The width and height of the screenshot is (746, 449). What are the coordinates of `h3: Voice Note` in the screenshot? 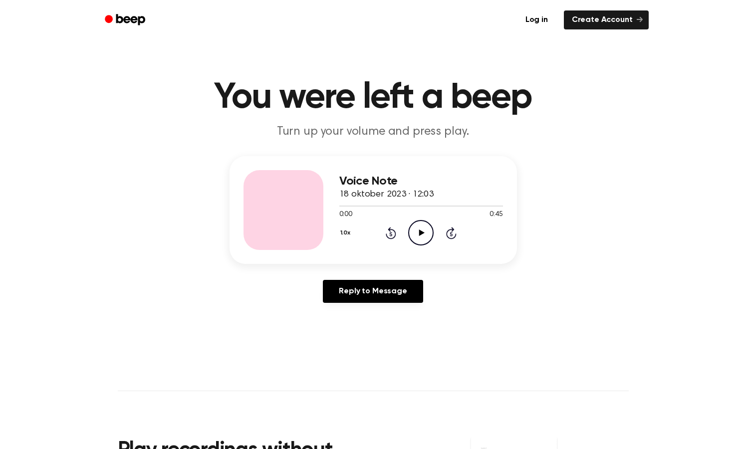 It's located at (421, 181).